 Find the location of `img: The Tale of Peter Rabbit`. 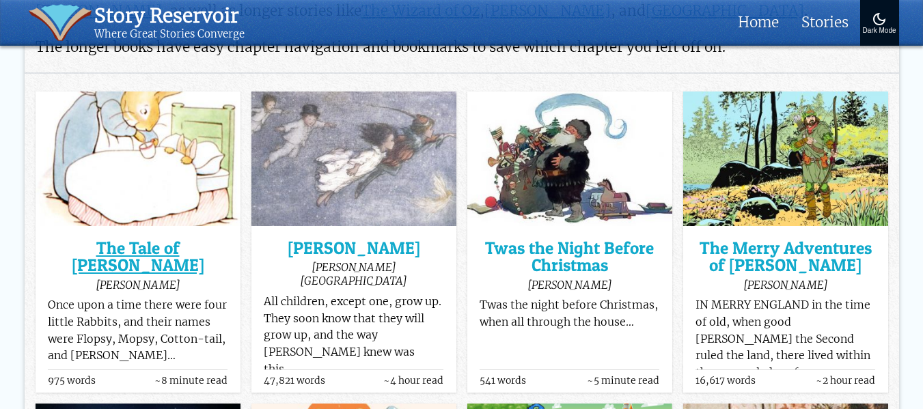

img: The Tale of Peter Rabbit is located at coordinates (138, 159).